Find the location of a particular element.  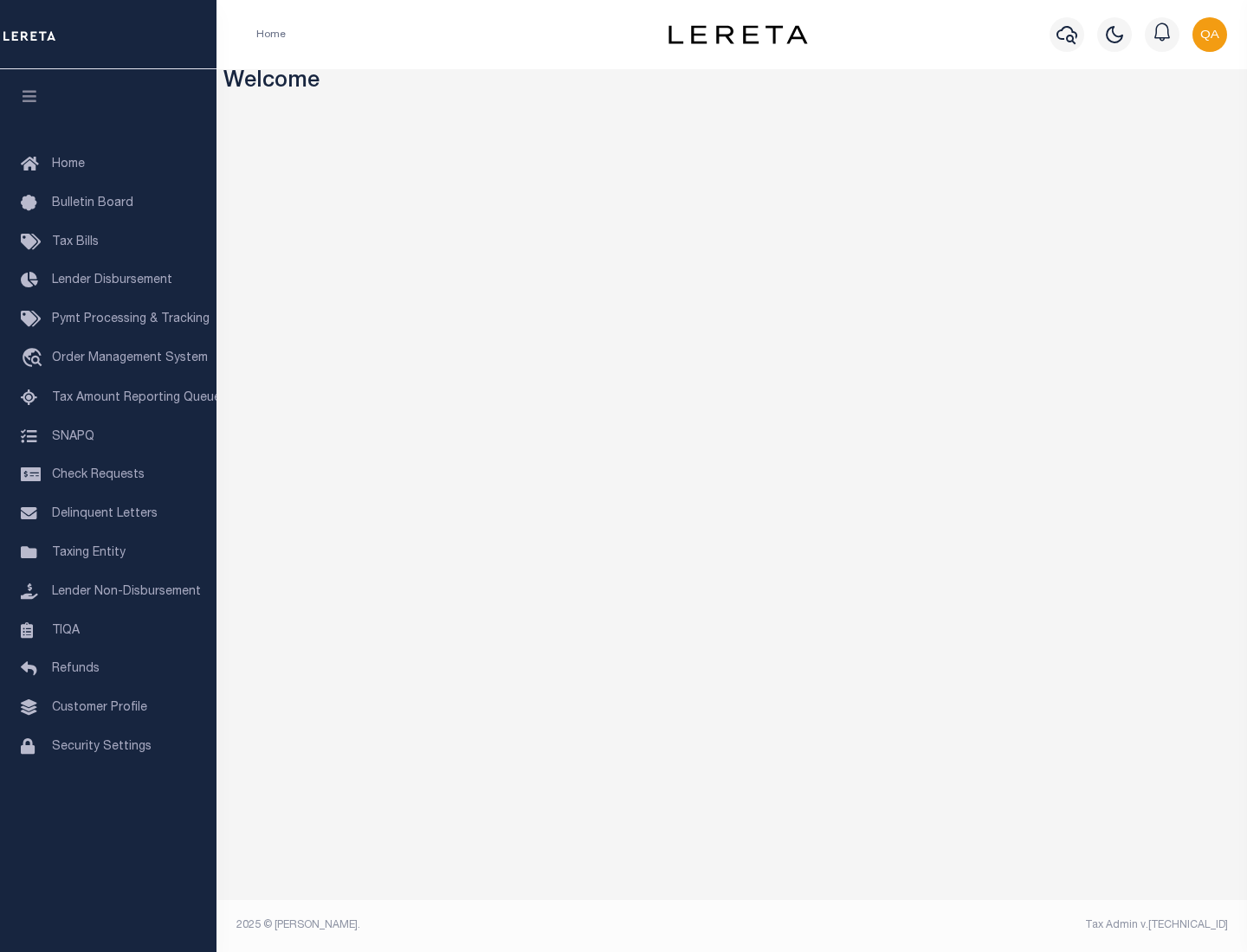

span: Delinquent Letters is located at coordinates (104, 514).